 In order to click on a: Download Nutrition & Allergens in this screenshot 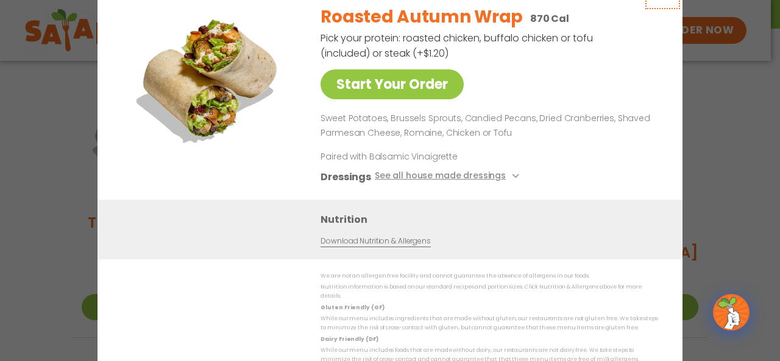, I will do `click(375, 241)`.